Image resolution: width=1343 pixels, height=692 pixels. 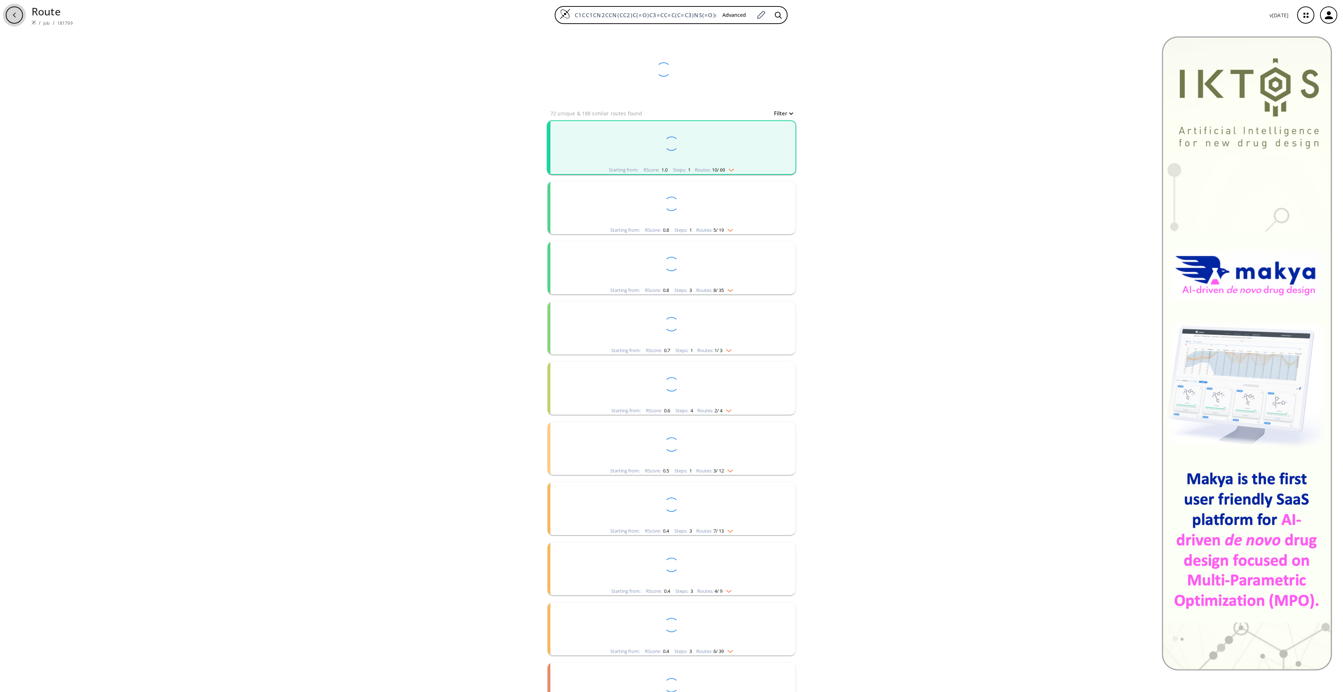 What do you see at coordinates (718, 591) in the screenshot?
I see `span: 4 / 9` at bounding box center [718, 591].